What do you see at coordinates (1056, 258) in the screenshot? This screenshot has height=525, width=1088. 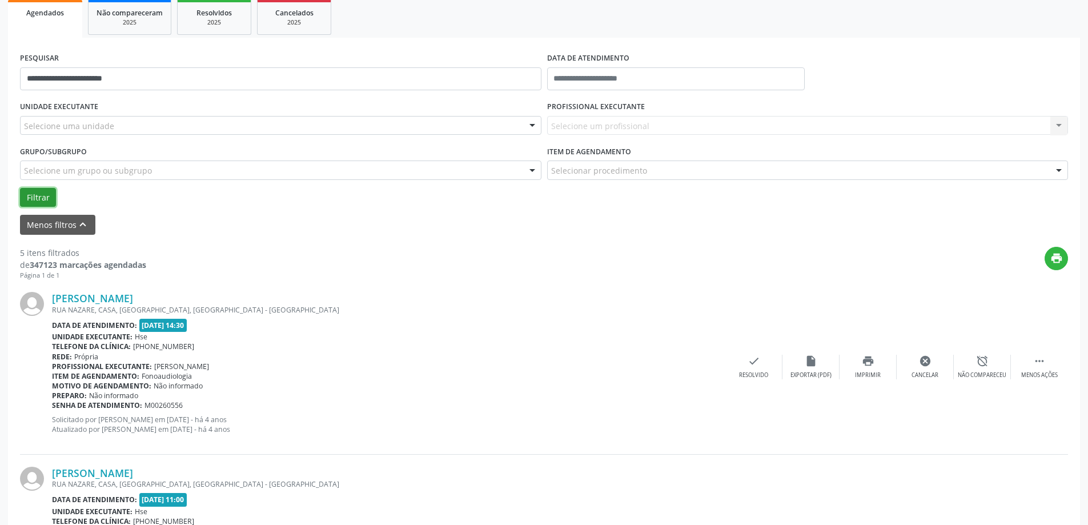 I see `button: print` at bounding box center [1056, 258].